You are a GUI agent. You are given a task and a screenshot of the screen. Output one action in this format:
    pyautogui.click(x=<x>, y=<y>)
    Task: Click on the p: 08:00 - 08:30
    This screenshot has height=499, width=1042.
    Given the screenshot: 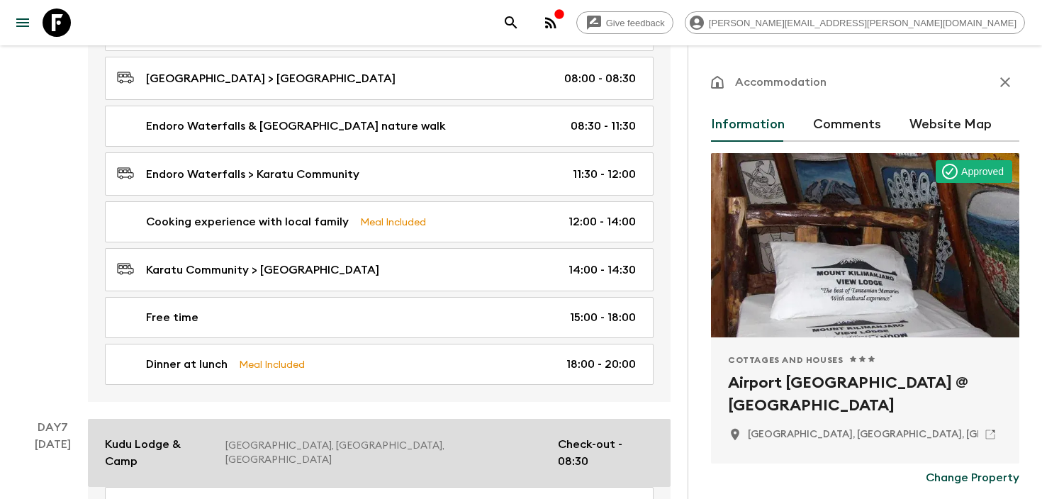 What is the action you would take?
    pyautogui.click(x=600, y=79)
    